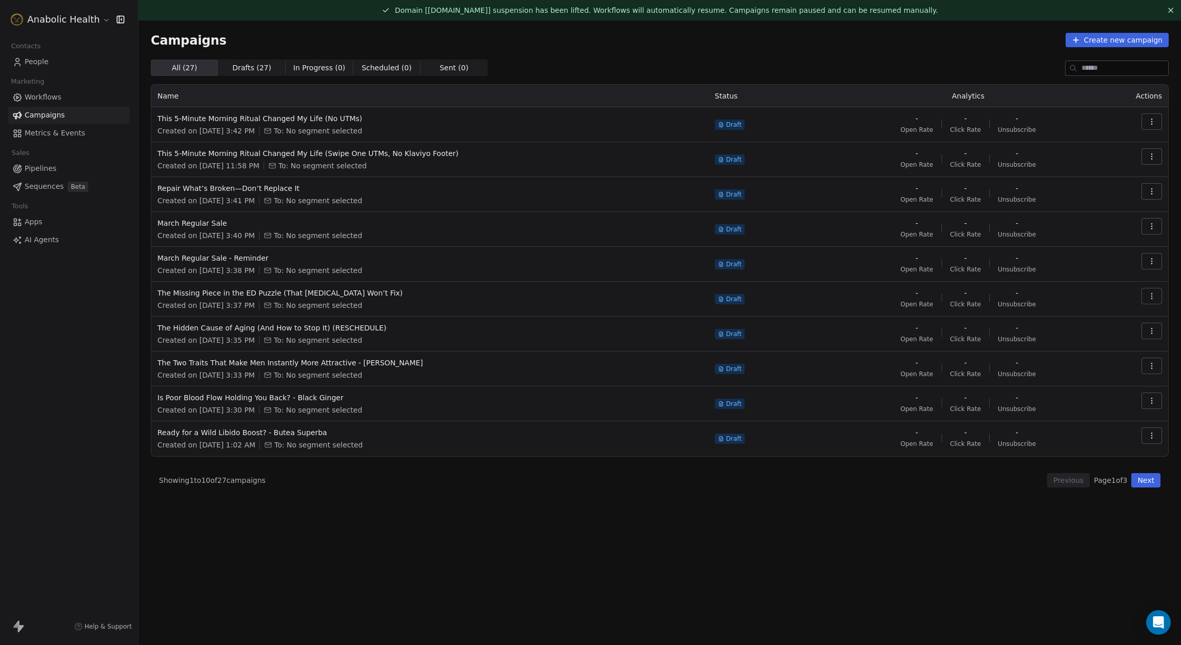  I want to click on span: Is Poor Blood Flow Holding You Back? - Black Ginger, so click(430, 397).